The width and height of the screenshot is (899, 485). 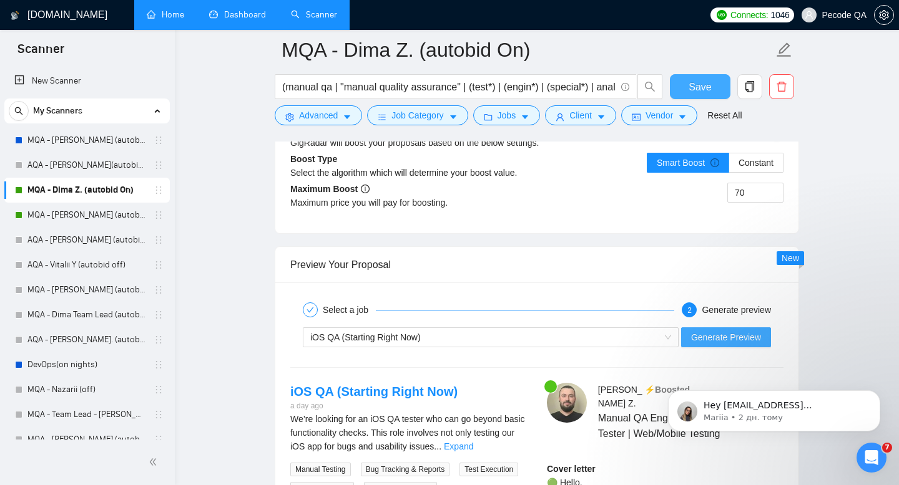 What do you see at coordinates (507, 115) in the screenshot?
I see `span: Jobs` at bounding box center [507, 115].